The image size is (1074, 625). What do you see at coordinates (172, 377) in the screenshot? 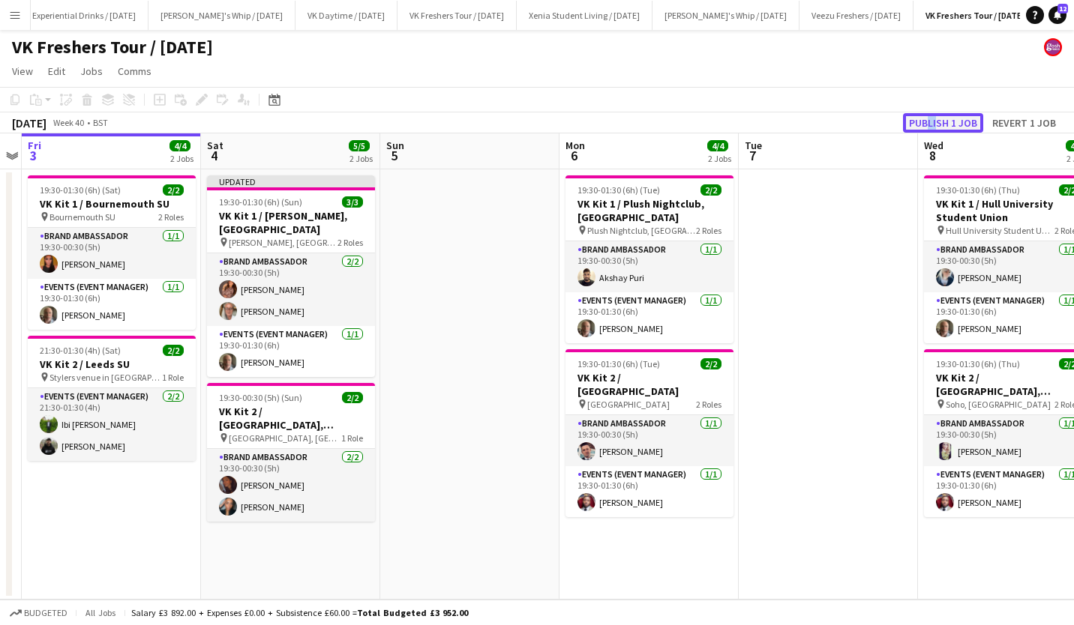
I see `span: 1 Role` at bounding box center [172, 377].